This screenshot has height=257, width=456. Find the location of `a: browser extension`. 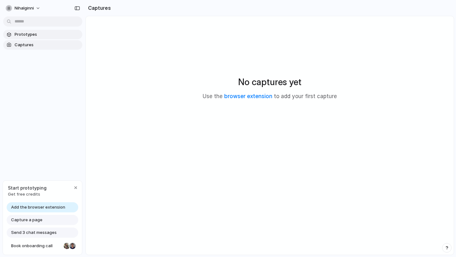

a: browser extension is located at coordinates (248, 96).